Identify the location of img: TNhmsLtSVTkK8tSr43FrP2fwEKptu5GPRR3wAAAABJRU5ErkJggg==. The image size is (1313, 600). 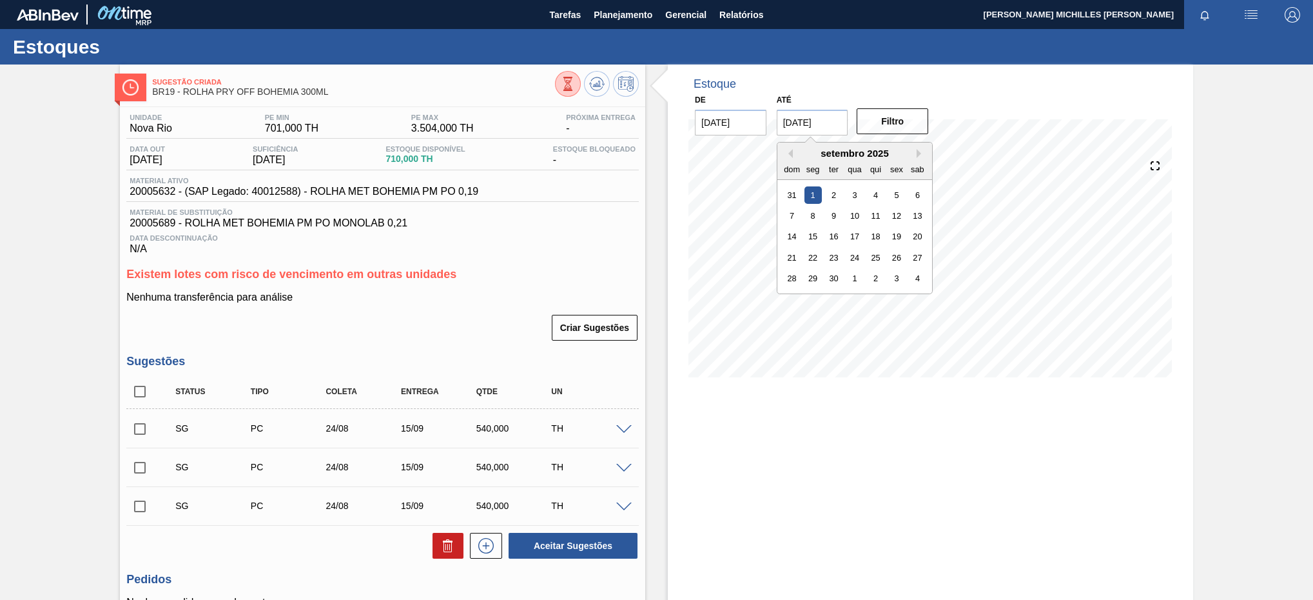
(48, 15).